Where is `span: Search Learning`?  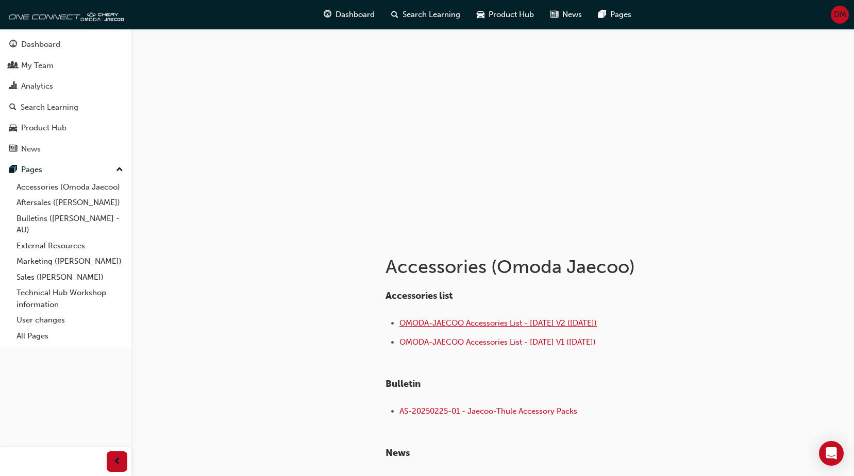
span: Search Learning is located at coordinates (432, 14).